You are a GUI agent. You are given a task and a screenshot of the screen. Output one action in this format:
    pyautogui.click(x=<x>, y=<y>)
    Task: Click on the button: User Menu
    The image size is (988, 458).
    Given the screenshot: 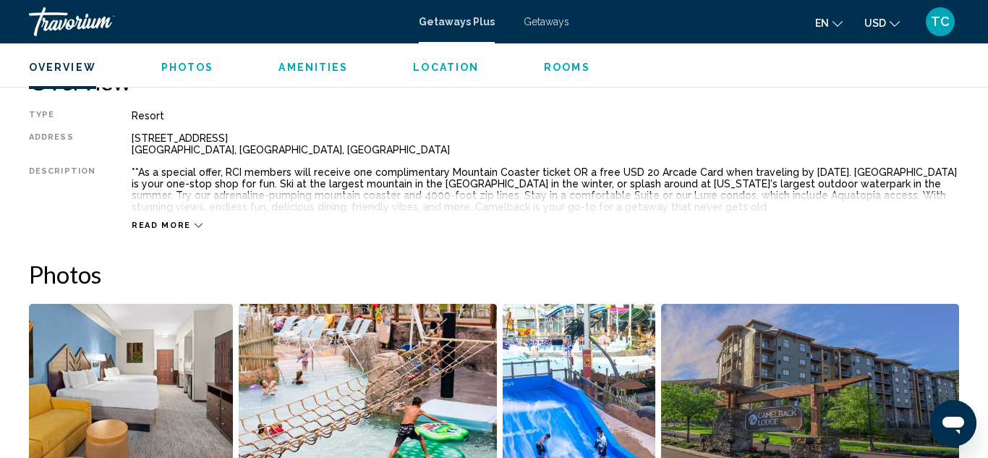 What is the action you would take?
    pyautogui.click(x=941, y=22)
    